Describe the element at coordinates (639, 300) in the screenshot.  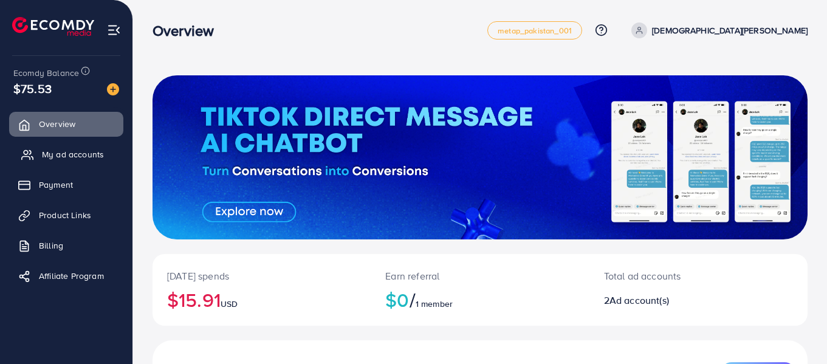
I see `span: Ad account(s)` at that location.